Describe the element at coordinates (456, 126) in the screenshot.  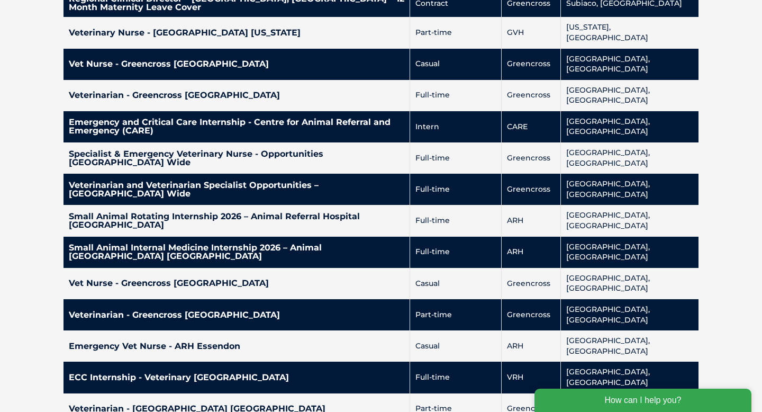
I see `td: Intern` at that location.